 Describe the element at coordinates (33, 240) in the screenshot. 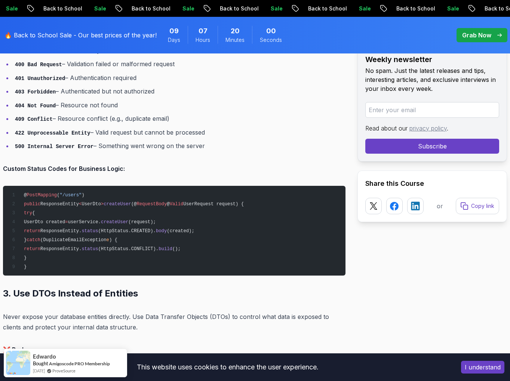

I see `span: catch` at that location.